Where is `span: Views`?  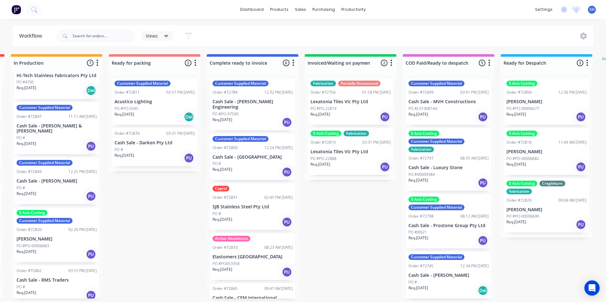
span: Views is located at coordinates (152, 36).